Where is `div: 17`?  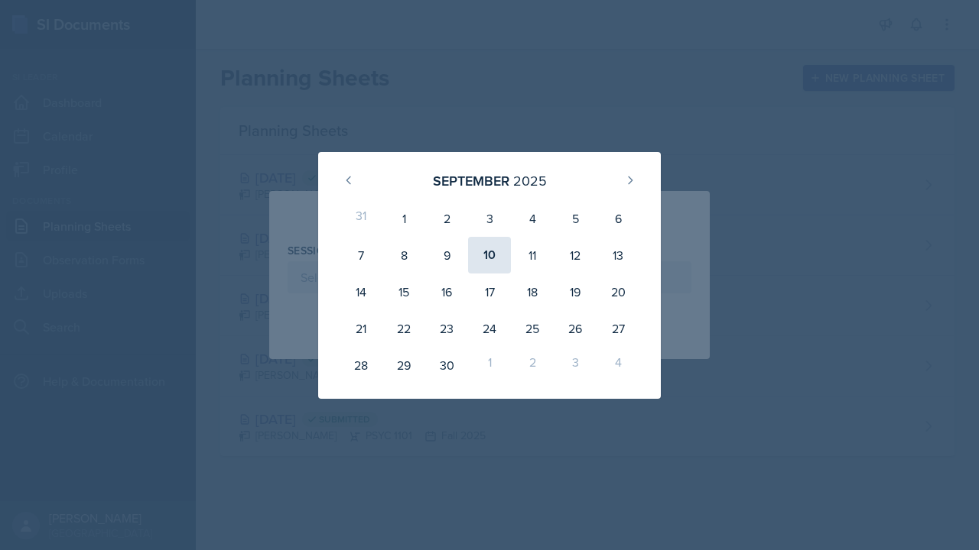 div: 17 is located at coordinates (489, 292).